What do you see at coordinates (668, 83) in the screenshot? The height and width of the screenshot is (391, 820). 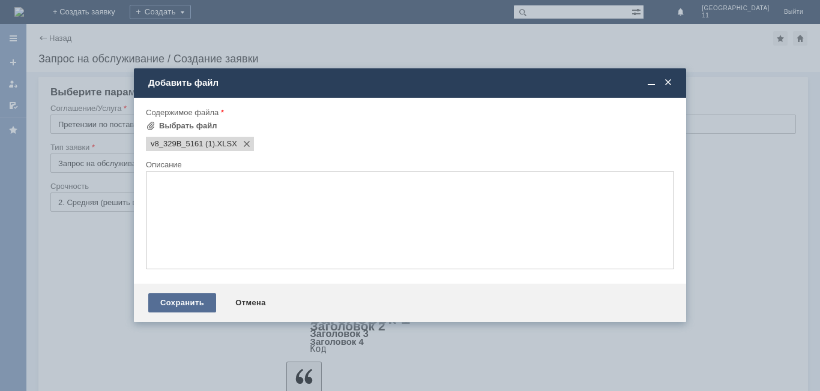 I see `span: Закрыть` at bounding box center [668, 83].